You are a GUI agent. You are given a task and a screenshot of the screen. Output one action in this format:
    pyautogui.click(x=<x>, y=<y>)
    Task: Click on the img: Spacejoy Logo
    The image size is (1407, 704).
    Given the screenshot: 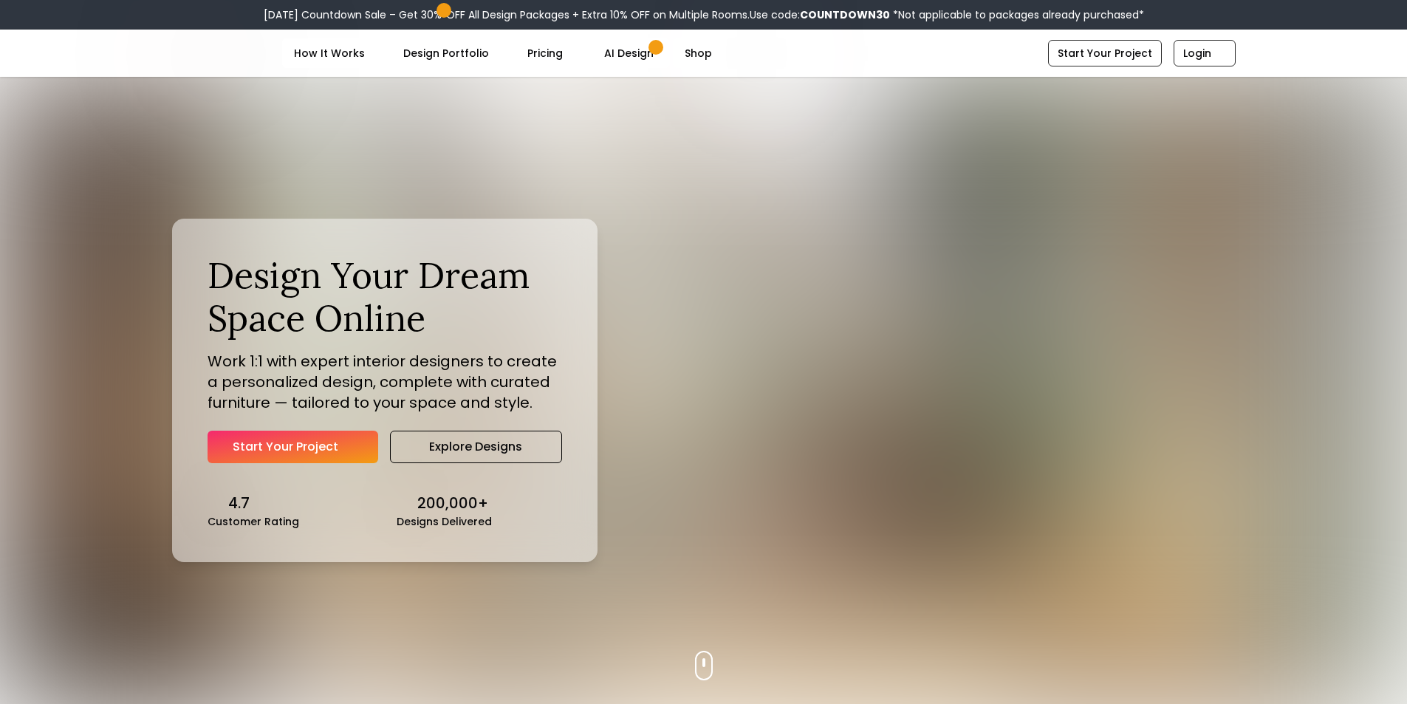 What is the action you would take?
    pyautogui.click(x=218, y=53)
    